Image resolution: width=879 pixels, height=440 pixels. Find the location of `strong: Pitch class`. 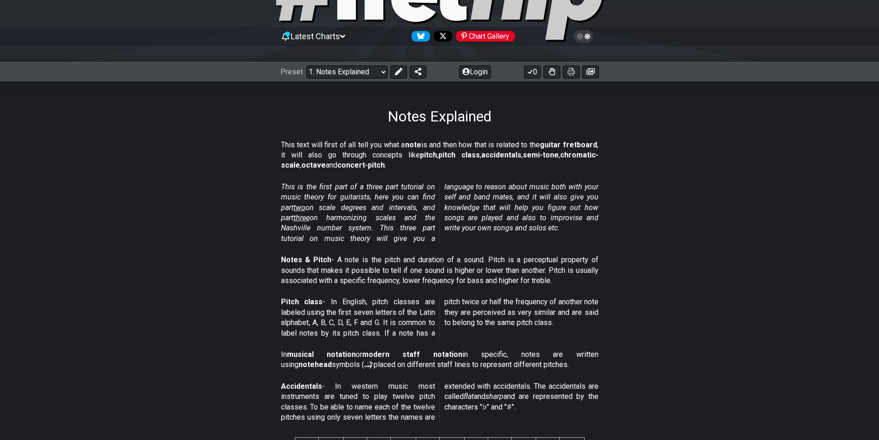

strong: Pitch class is located at coordinates (302, 301).